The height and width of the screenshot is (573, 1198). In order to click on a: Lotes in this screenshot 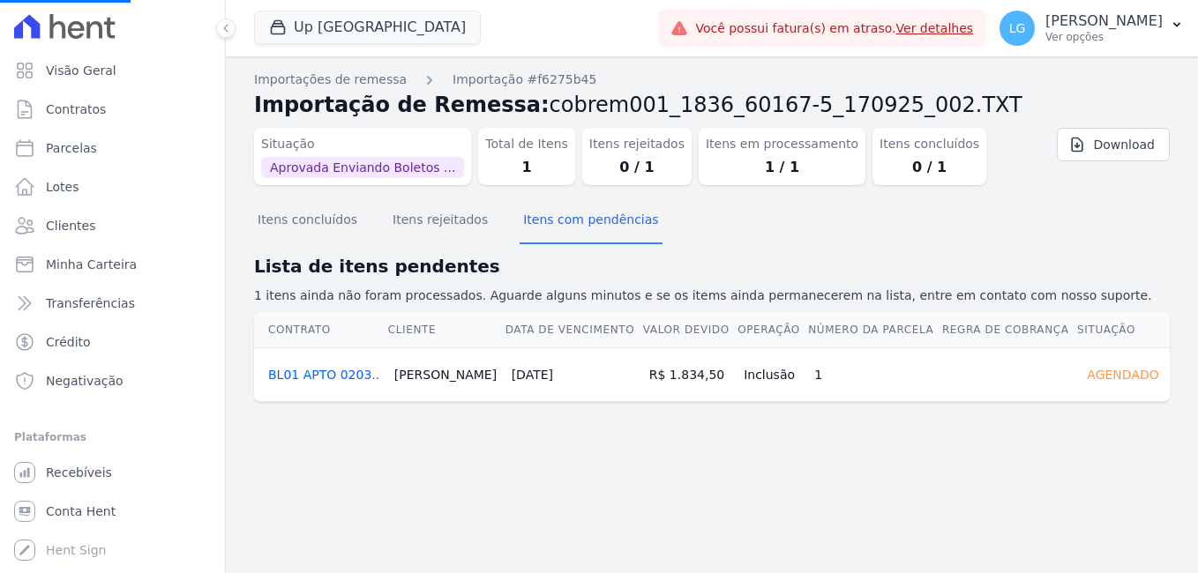, I will do `click(112, 187)`.